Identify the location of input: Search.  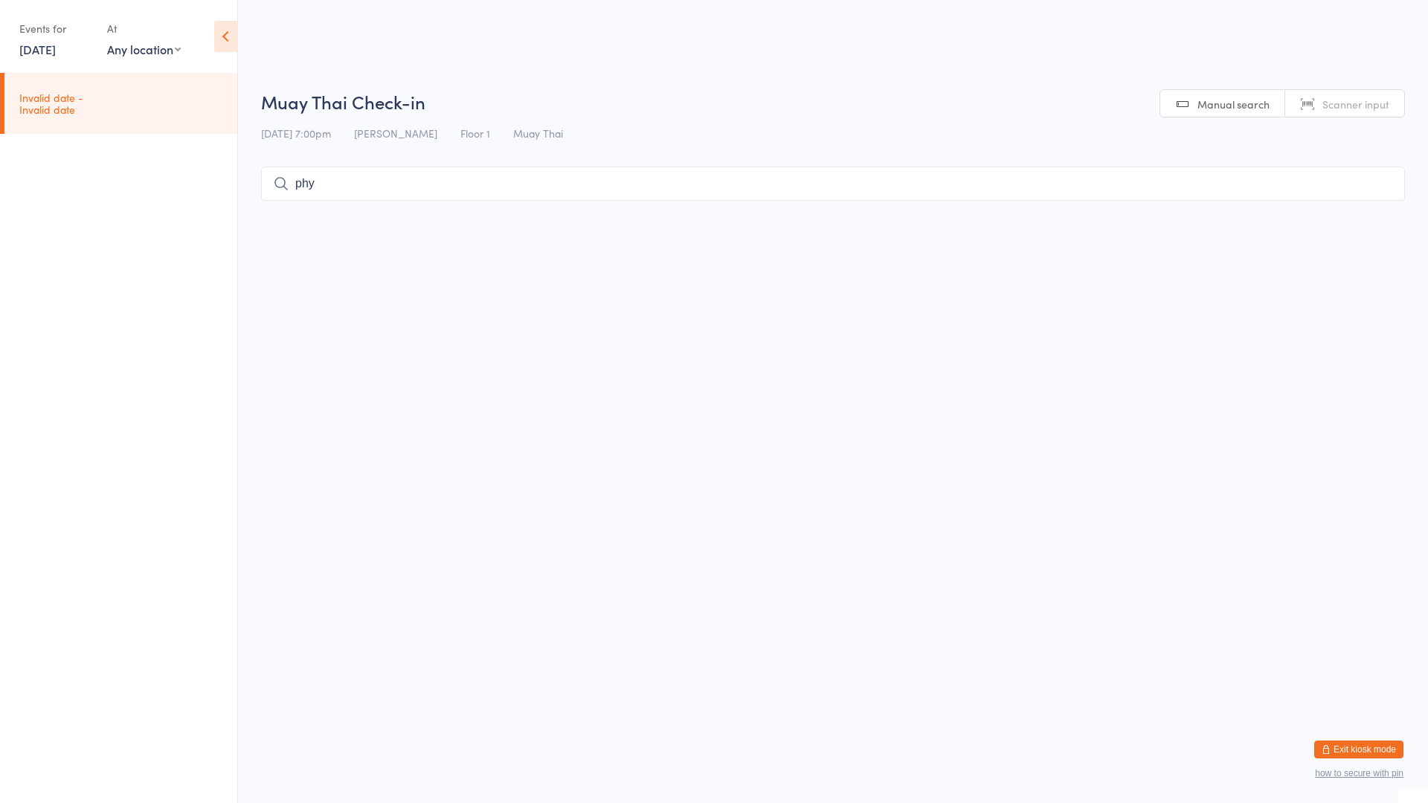
(833, 184).